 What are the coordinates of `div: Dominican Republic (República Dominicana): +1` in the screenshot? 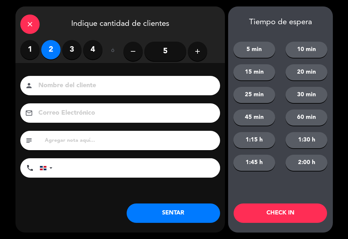 It's located at (47, 168).